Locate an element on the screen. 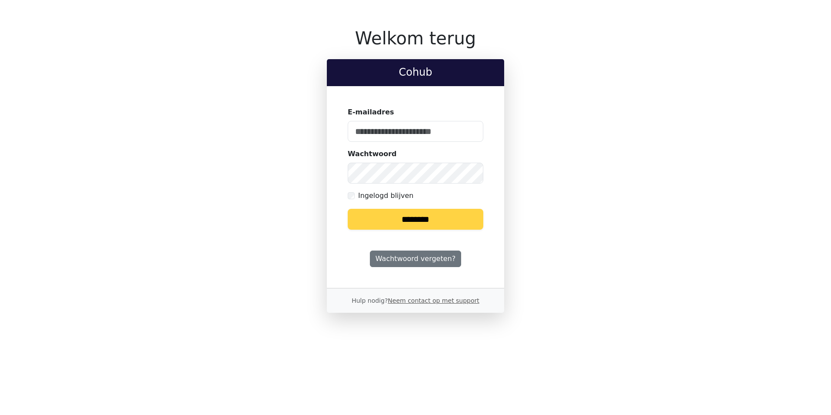  a: Neem contact op met support is located at coordinates (433, 300).